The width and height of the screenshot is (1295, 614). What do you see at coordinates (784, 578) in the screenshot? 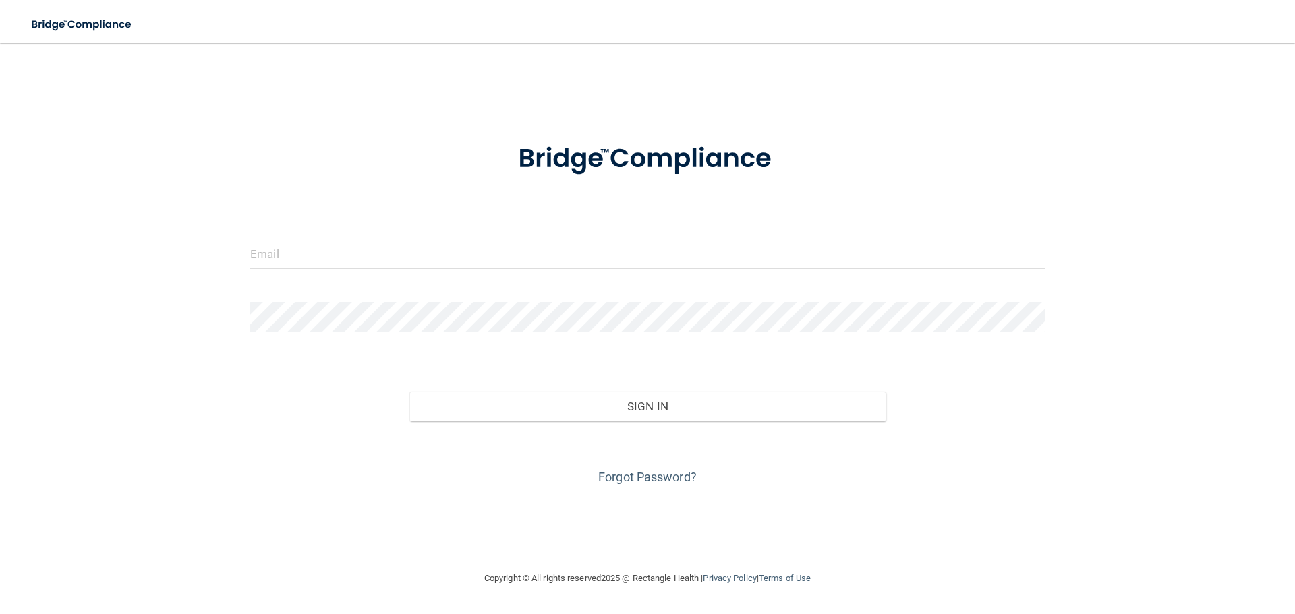
I see `a: Terms of Use` at bounding box center [784, 578].